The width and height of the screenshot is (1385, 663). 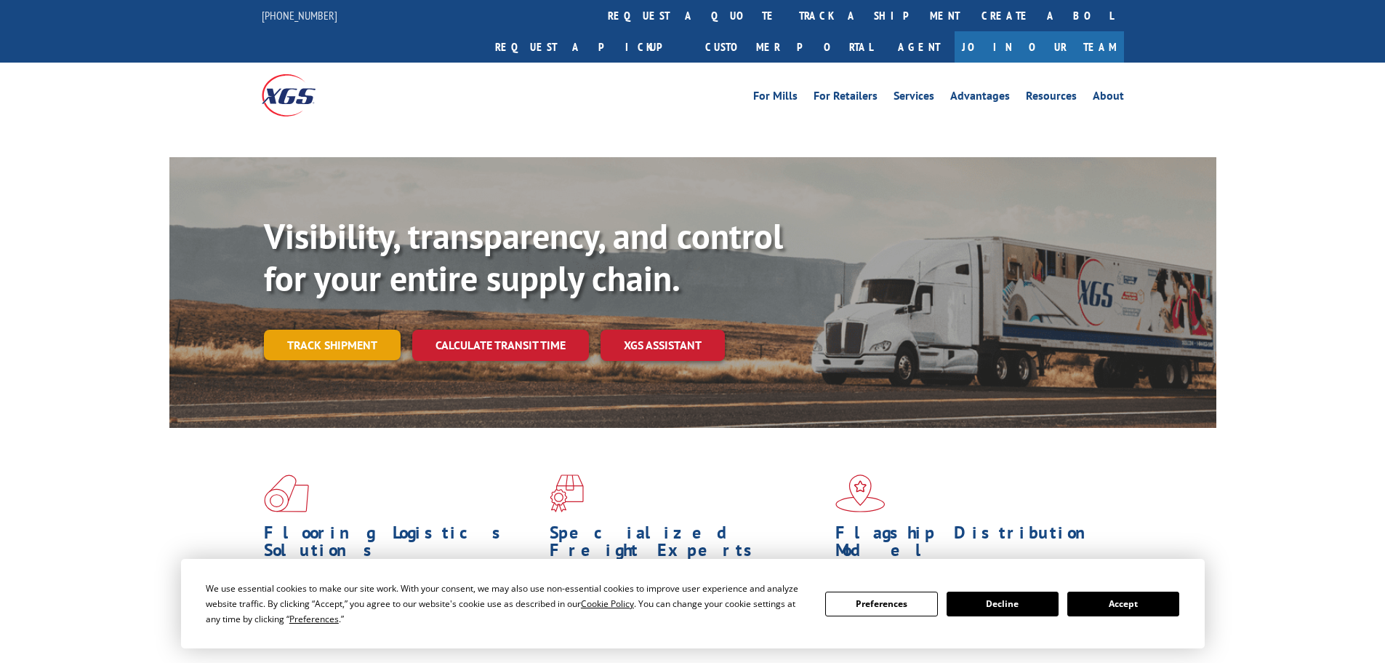 What do you see at coordinates (507, 603) in the screenshot?
I see `div: We use essential cookies to make our site work. With your consent, we may also use non-essential ...` at bounding box center [507, 603].